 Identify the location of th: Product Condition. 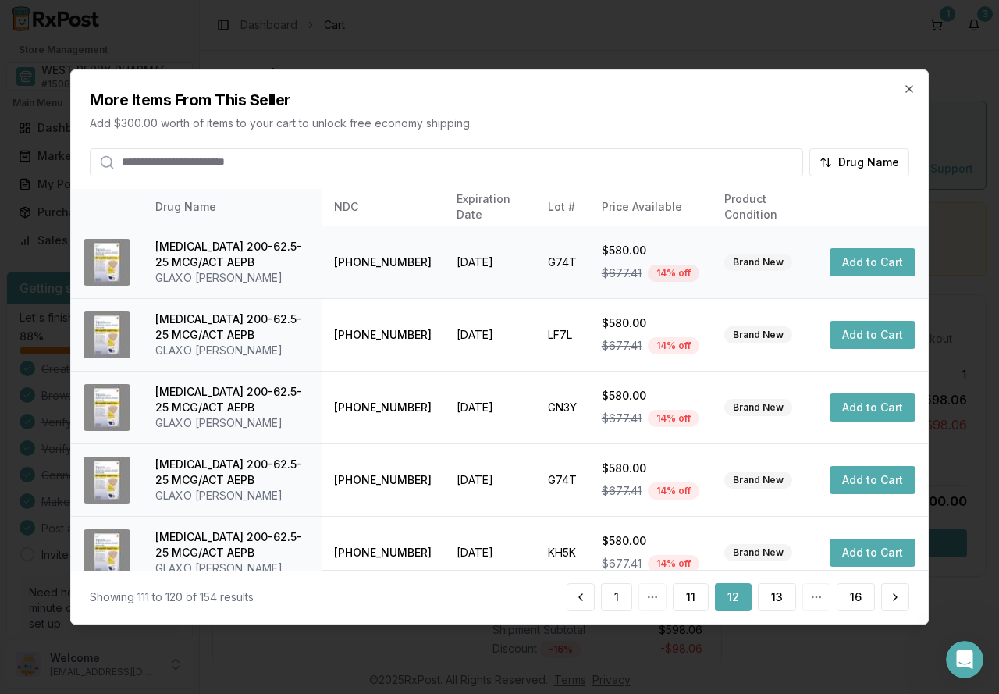
(764, 208).